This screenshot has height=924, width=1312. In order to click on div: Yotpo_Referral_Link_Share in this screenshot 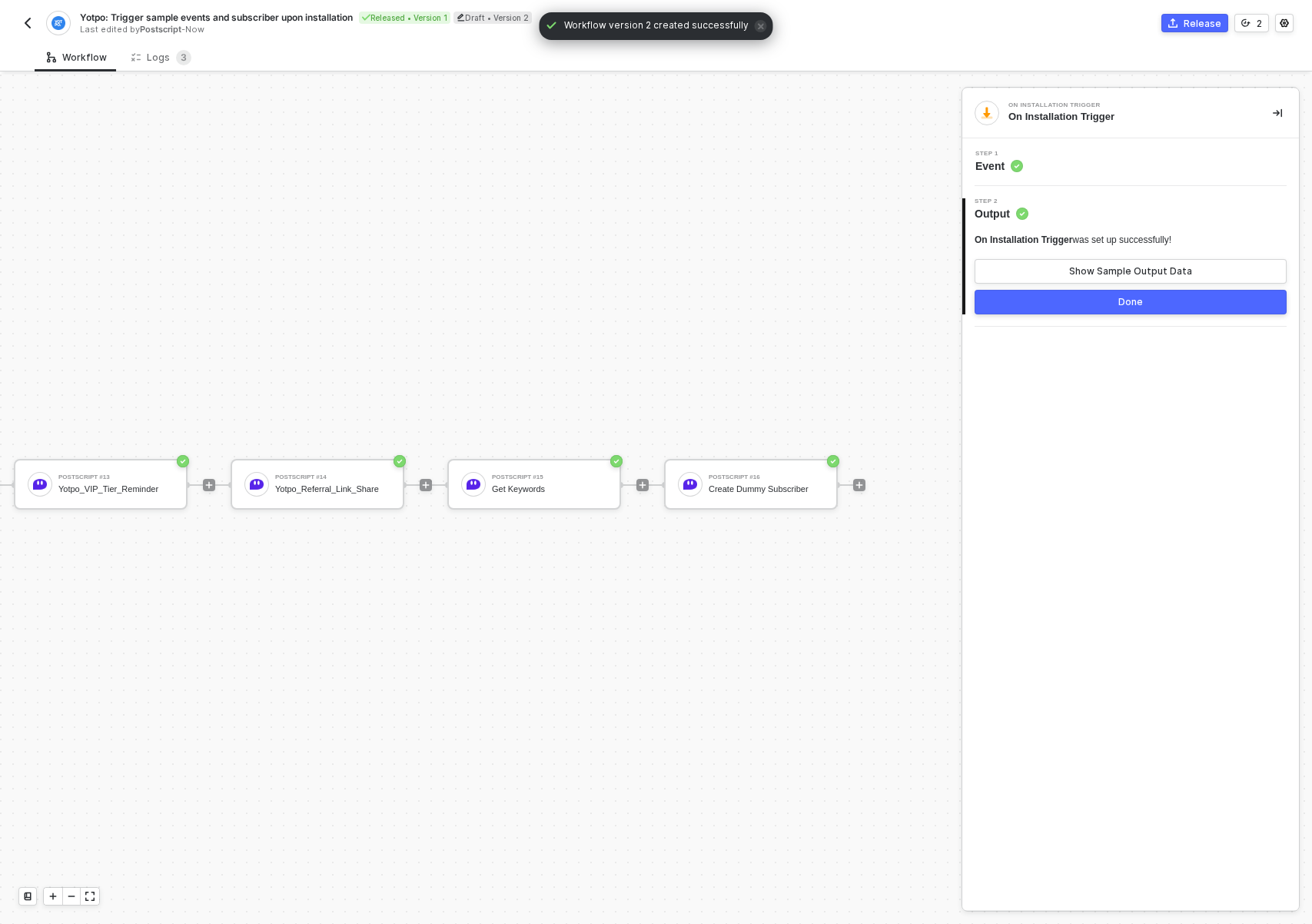, I will do `click(333, 489)`.